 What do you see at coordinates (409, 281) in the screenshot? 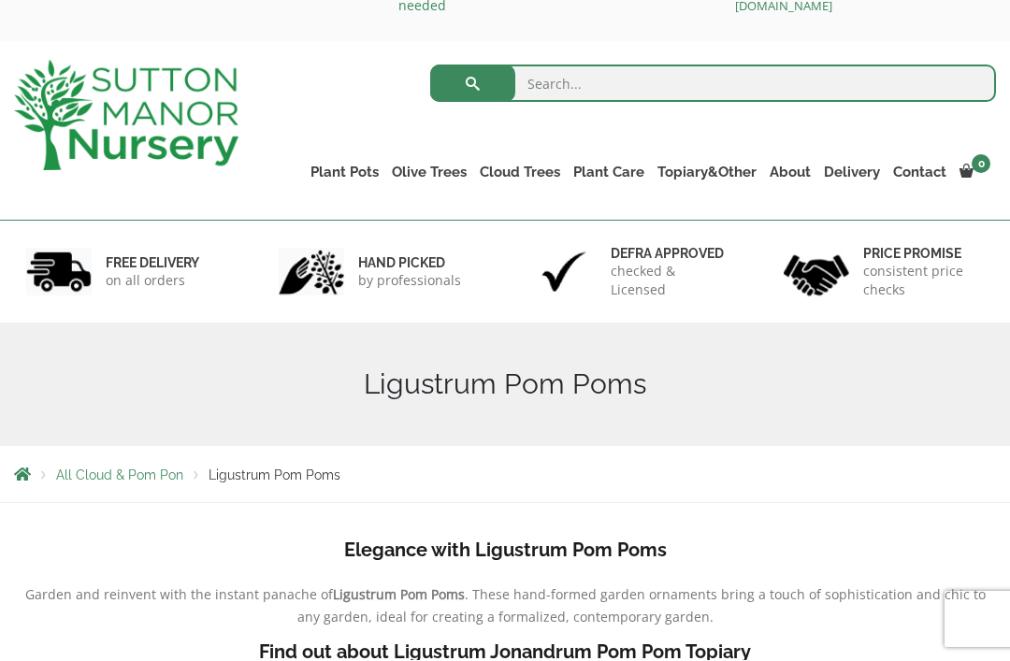
I see `p: by professionals` at bounding box center [409, 281].